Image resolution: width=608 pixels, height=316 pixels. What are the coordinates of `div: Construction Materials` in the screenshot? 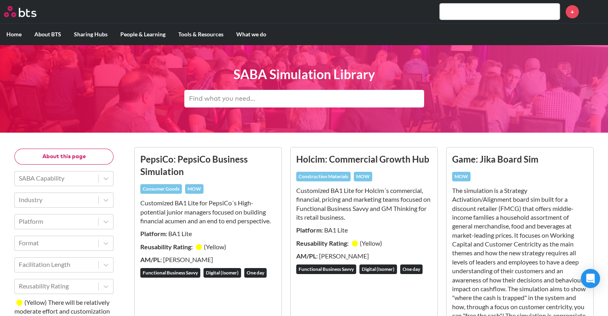 It's located at (323, 177).